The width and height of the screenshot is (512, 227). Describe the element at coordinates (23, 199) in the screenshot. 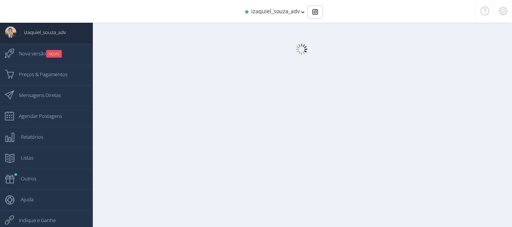

I see `span: Ajuda` at that location.